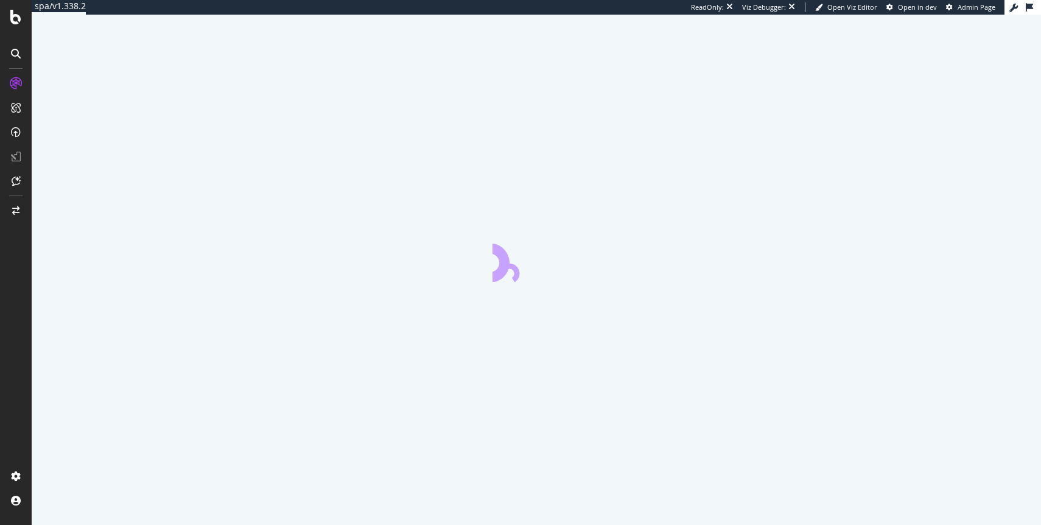  I want to click on a: Open in dev, so click(911, 7).